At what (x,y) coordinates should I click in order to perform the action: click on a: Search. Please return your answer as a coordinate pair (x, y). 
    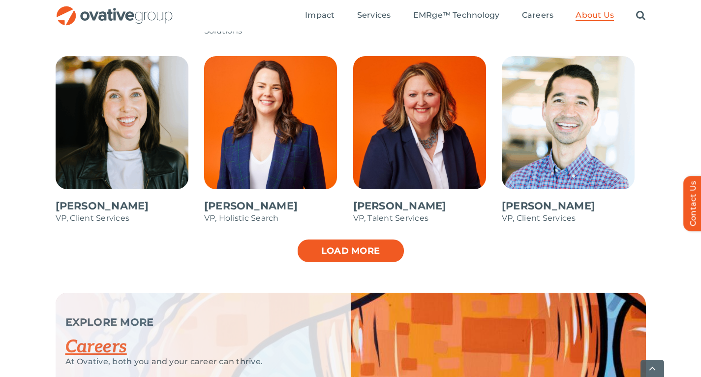
    Looking at the image, I should click on (641, 16).